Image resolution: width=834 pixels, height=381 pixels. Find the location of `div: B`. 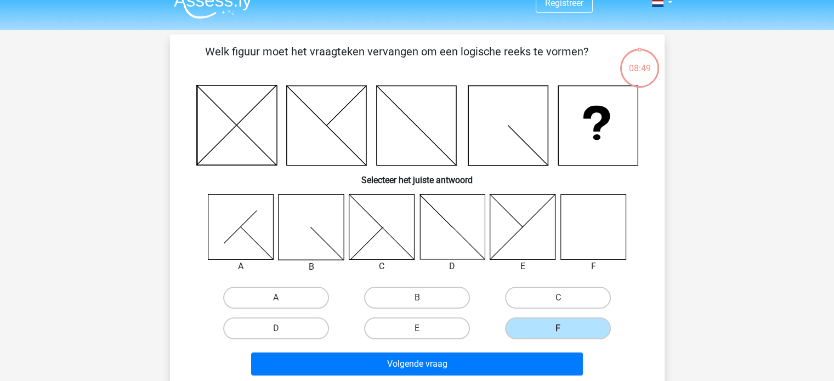

div: B is located at coordinates (311, 267).